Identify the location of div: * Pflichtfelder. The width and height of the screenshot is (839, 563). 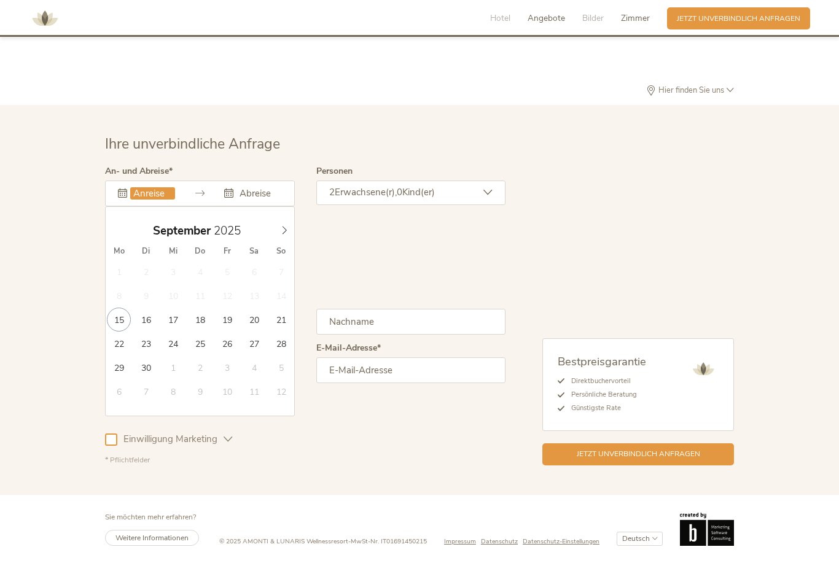
(305, 460).